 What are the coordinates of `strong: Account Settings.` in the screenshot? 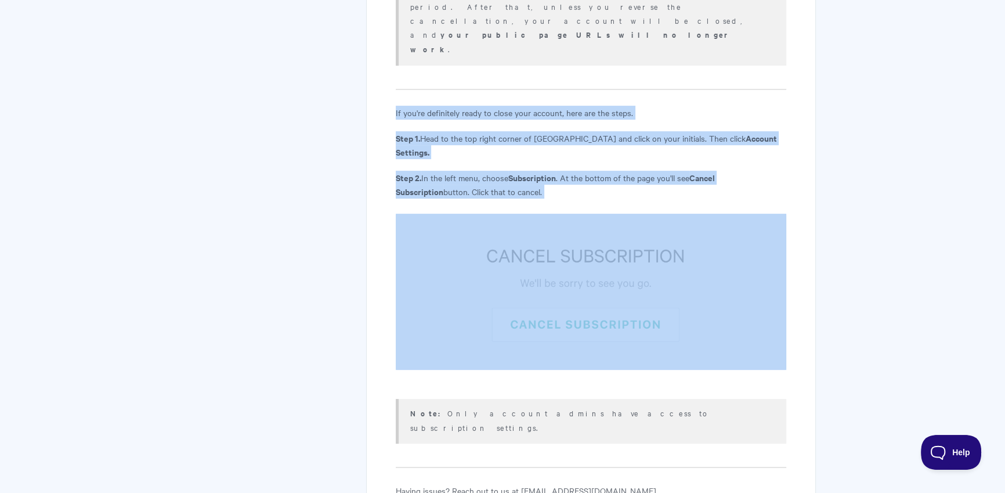 It's located at (586, 145).